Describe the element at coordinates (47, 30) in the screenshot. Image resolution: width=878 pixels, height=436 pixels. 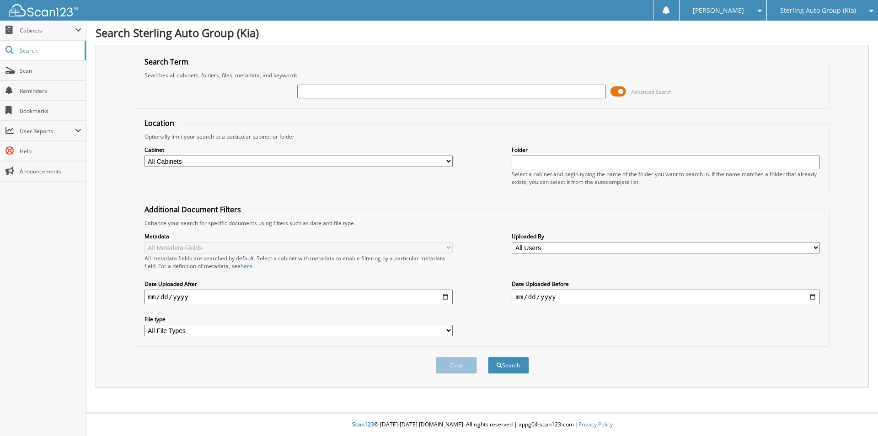
I see `span: Cabinets` at that location.